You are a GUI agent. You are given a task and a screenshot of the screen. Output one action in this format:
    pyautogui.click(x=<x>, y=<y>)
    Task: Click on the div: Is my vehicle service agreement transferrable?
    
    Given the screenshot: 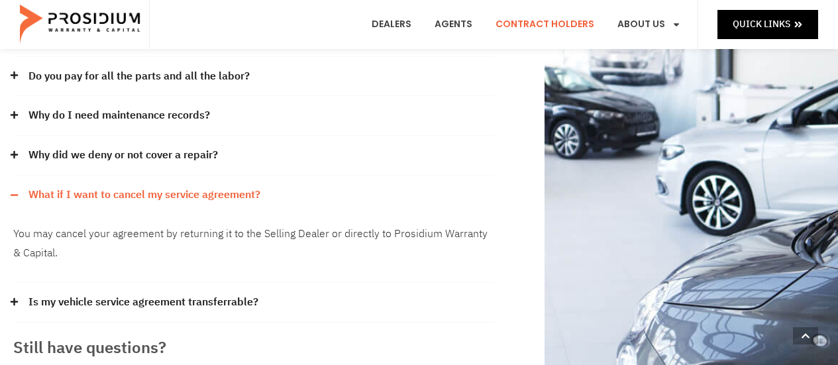 What is the action you would take?
    pyautogui.click(x=254, y=303)
    